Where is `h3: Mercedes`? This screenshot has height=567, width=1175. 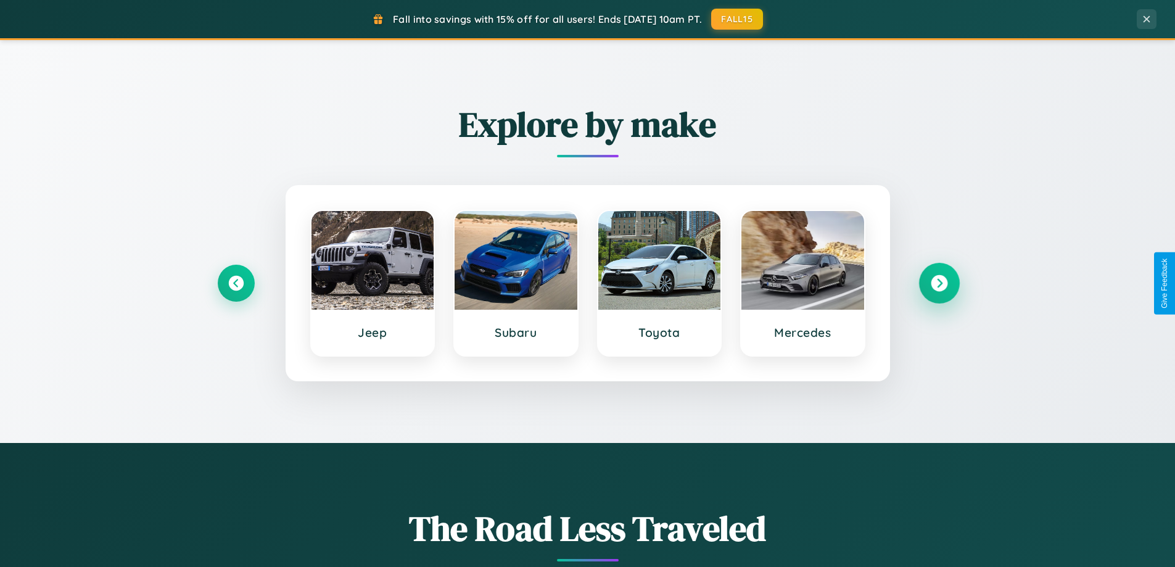 h3: Mercedes is located at coordinates (802, 332).